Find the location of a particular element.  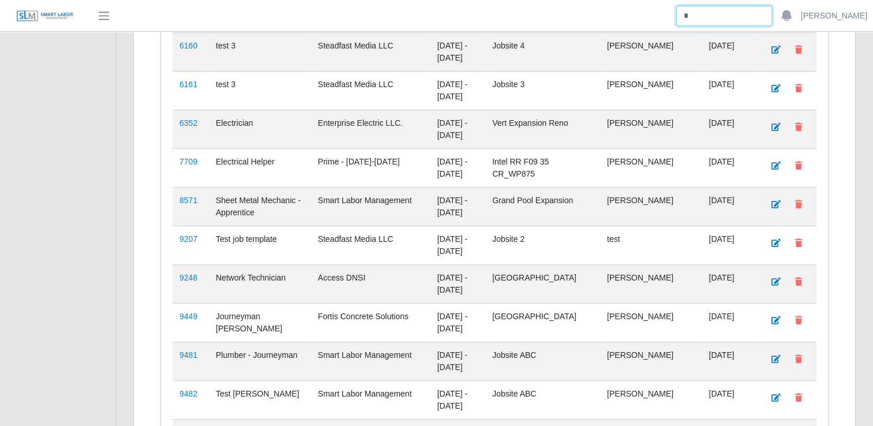

td: Jobsite 4 is located at coordinates (542, 51).